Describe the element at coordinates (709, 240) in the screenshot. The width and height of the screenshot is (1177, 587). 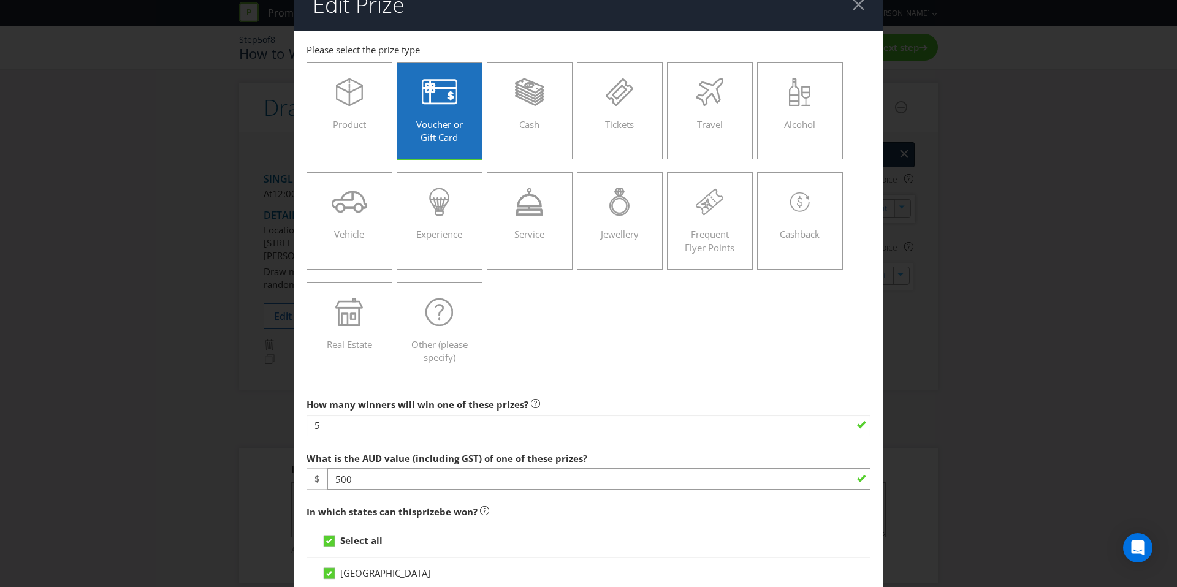
I see `span: Frequent Flyer Points` at that location.